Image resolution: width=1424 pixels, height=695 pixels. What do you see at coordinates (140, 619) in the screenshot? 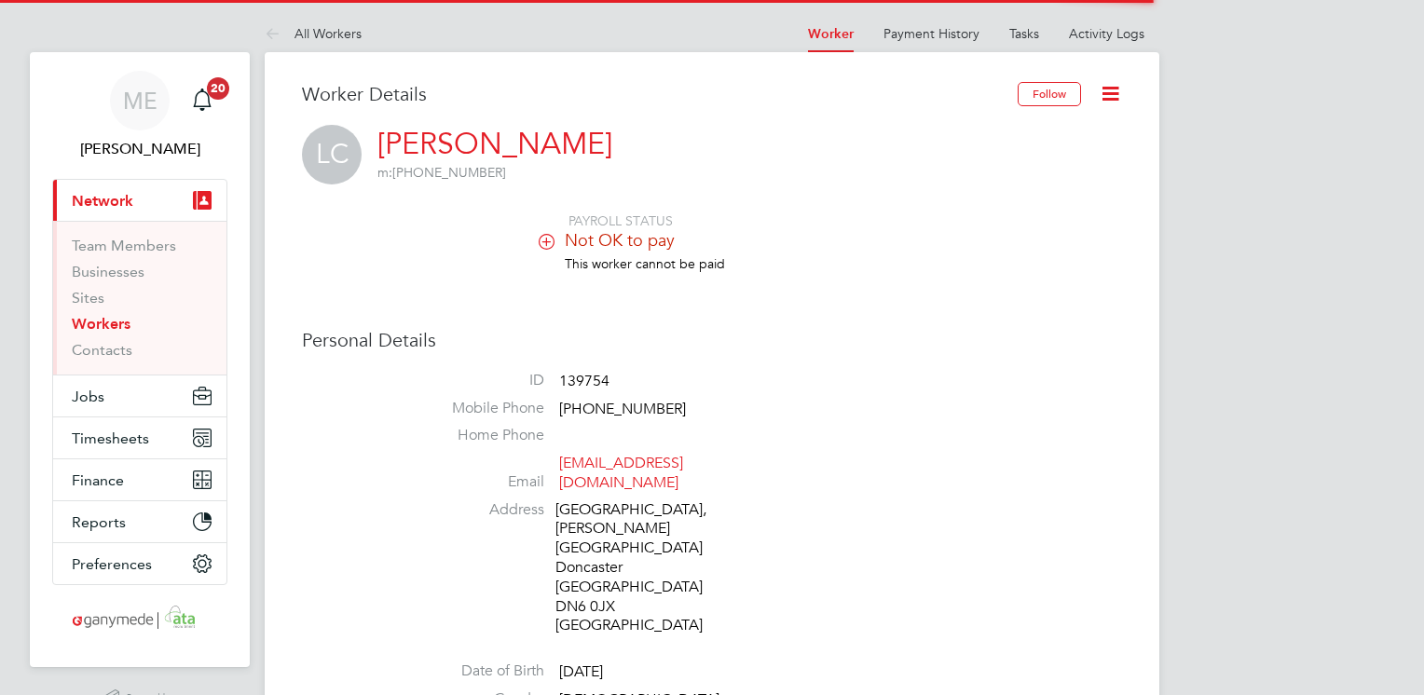
I see `a: Go to home page` at bounding box center [140, 619].